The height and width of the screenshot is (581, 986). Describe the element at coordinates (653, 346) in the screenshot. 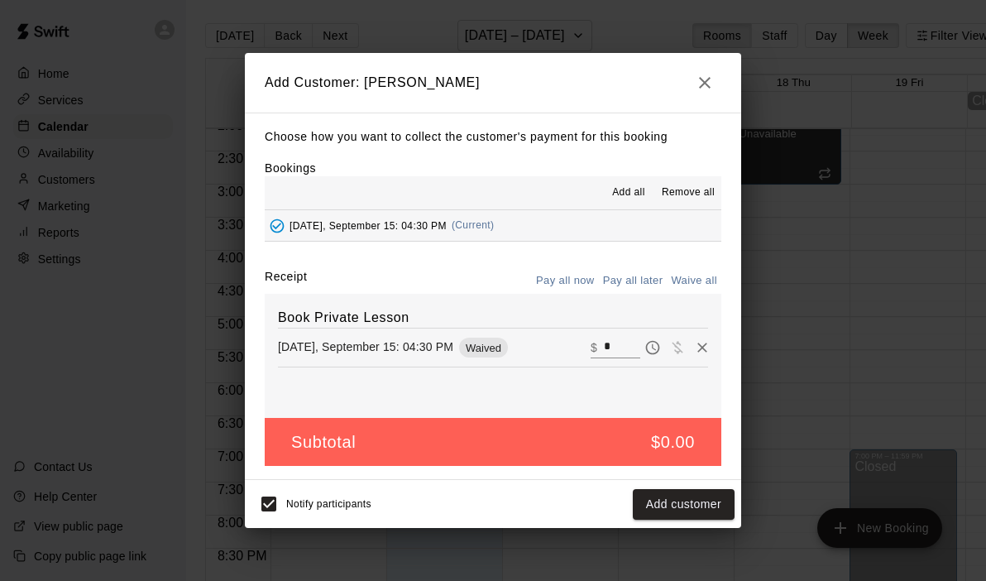

I see `span: Pay later` at that location.